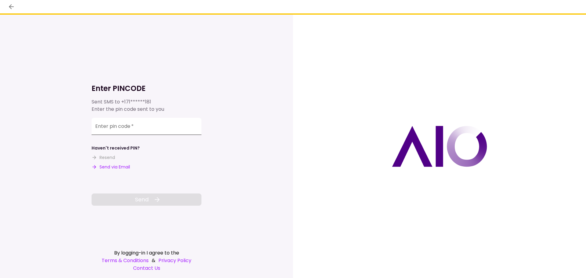 Image resolution: width=586 pixels, height=278 pixels. What do you see at coordinates (103, 158) in the screenshot?
I see `button: Resend` at bounding box center [103, 158].